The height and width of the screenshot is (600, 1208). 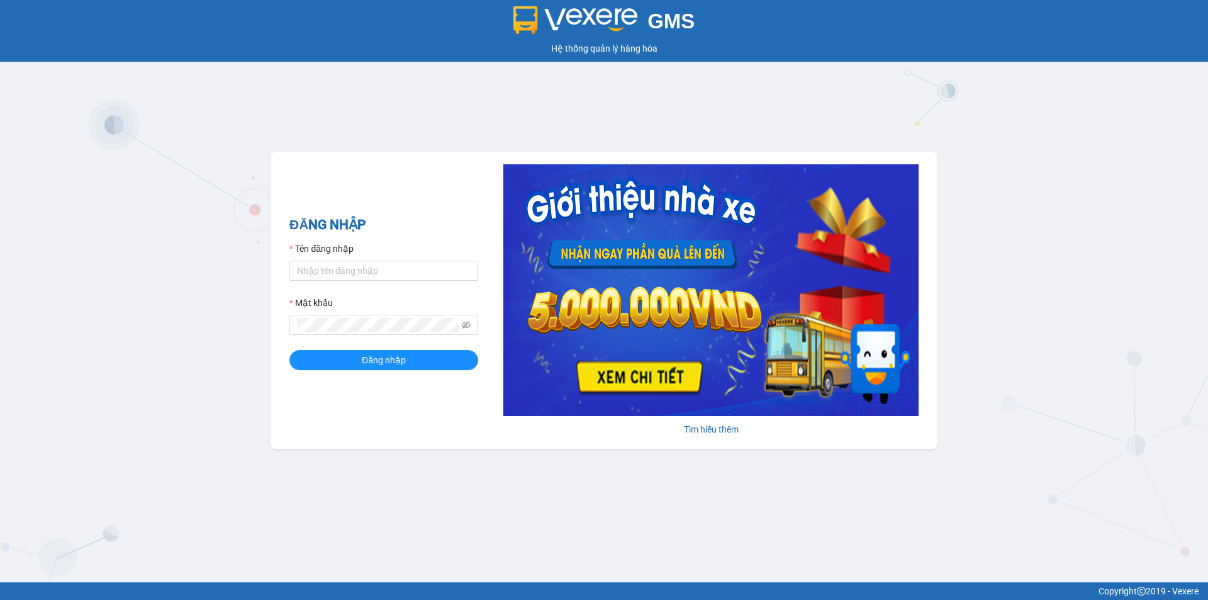 I want to click on div: Hệ thống quản lý hàng hóa, so click(x=604, y=48).